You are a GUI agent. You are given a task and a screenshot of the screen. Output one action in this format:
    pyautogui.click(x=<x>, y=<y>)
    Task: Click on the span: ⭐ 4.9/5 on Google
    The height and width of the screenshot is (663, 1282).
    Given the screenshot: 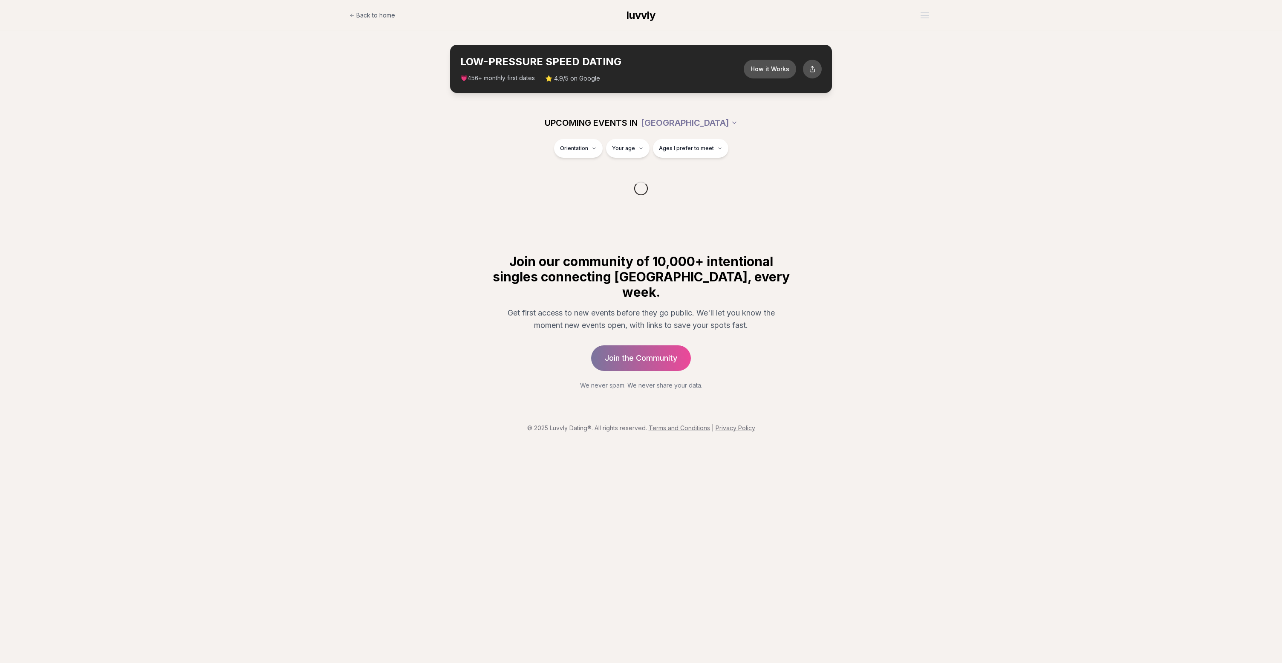 What is the action you would take?
    pyautogui.click(x=572, y=78)
    